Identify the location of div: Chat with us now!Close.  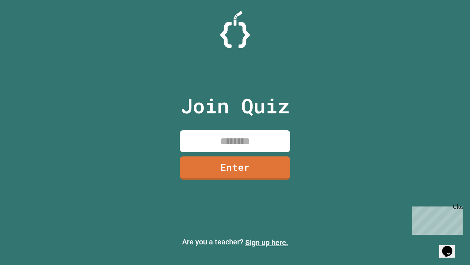
(27, 25).